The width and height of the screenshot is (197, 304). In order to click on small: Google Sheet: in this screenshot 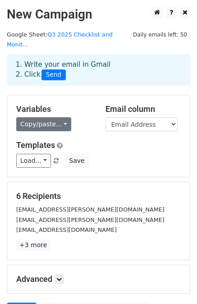, I will do `click(59, 40)`.